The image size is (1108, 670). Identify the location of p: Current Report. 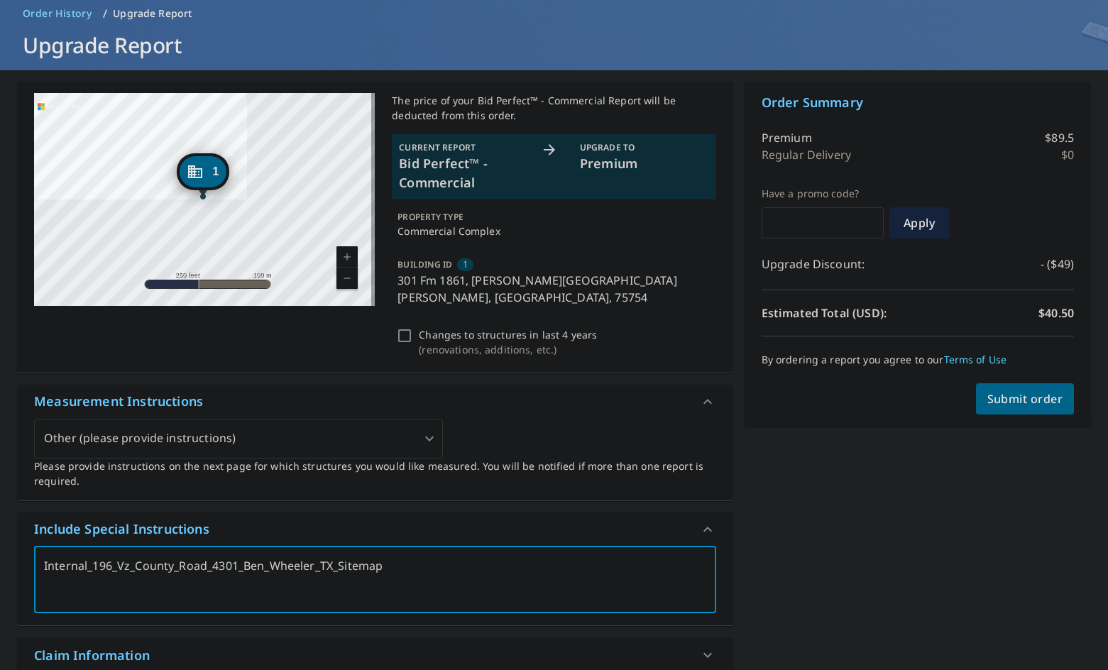
(464, 148).